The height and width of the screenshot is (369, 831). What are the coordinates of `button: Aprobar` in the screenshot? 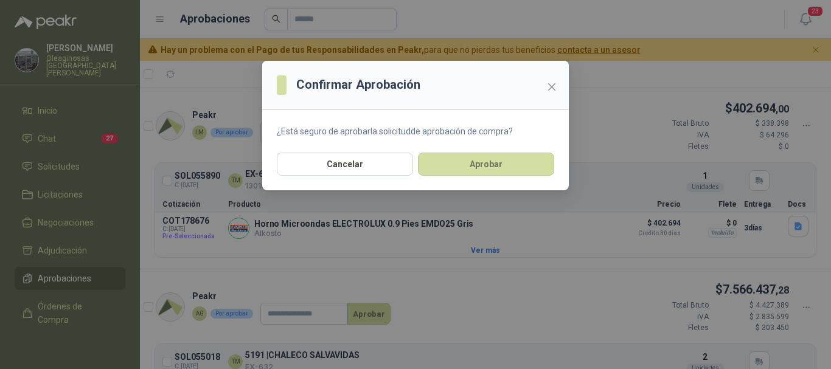 It's located at (486, 164).